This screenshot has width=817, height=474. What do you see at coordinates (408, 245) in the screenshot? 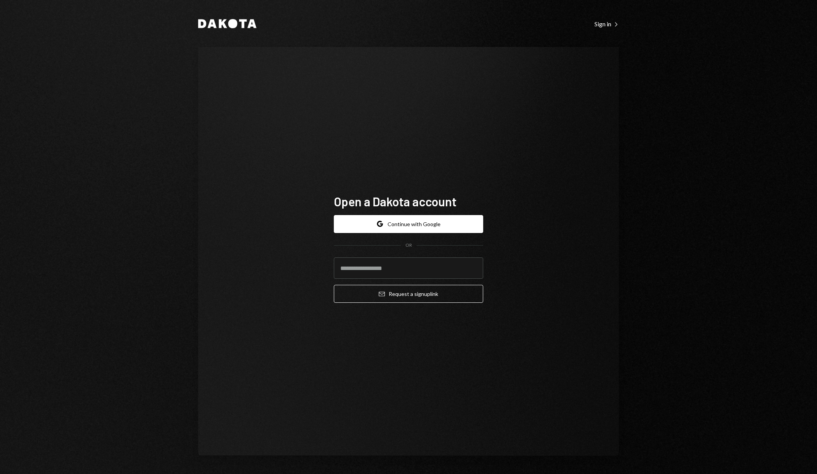
I see `div: OR` at bounding box center [408, 245].